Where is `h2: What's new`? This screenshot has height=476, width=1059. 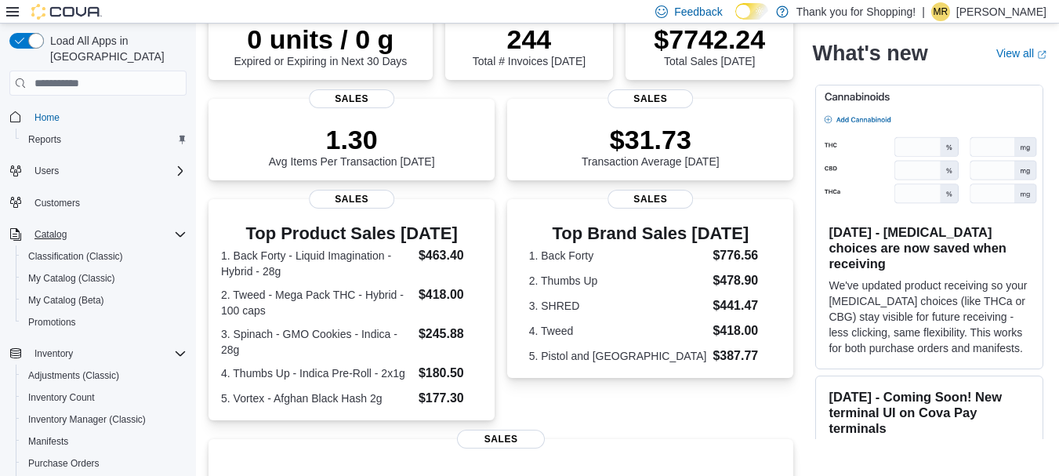 h2: What's new is located at coordinates (869, 53).